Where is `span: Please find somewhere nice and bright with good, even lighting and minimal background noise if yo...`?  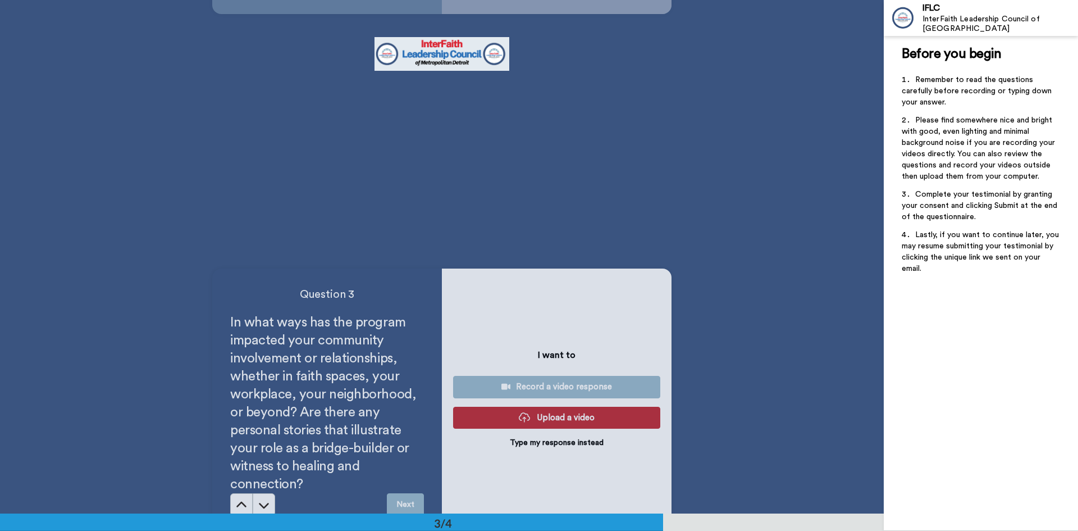 span: Please find somewhere nice and bright with good, even lighting and minimal background noise if yo... is located at coordinates (979, 148).